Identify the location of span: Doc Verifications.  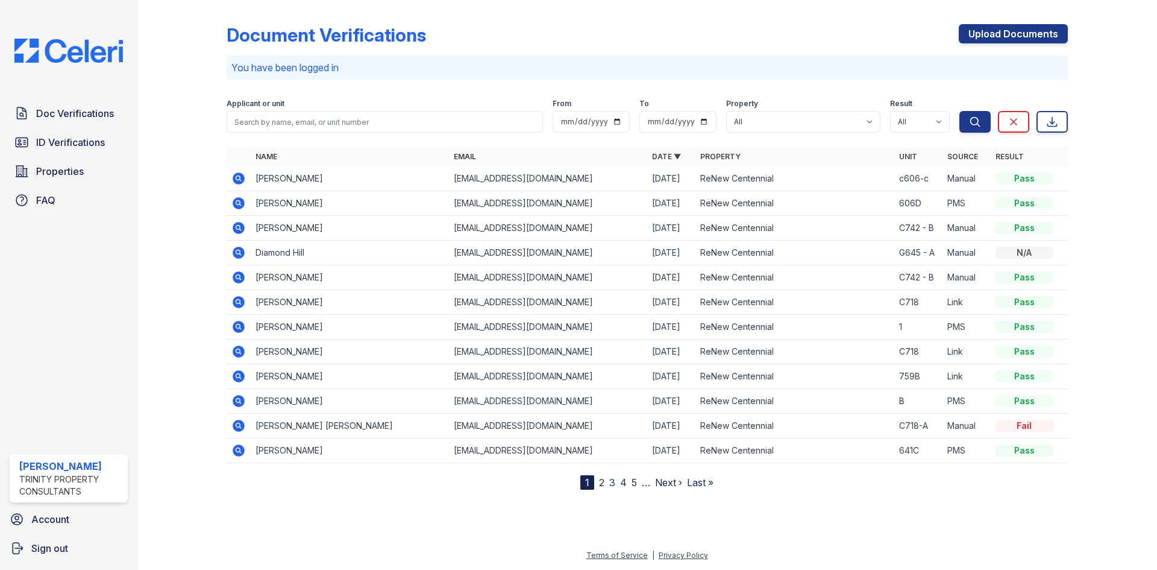
(75, 113).